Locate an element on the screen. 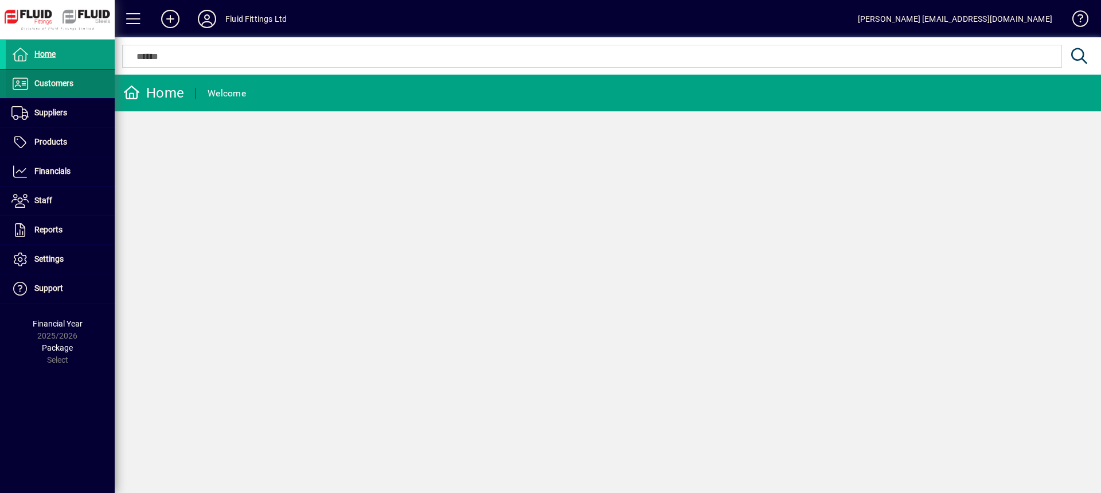 Image resolution: width=1101 pixels, height=493 pixels. button: Add is located at coordinates (170, 19).